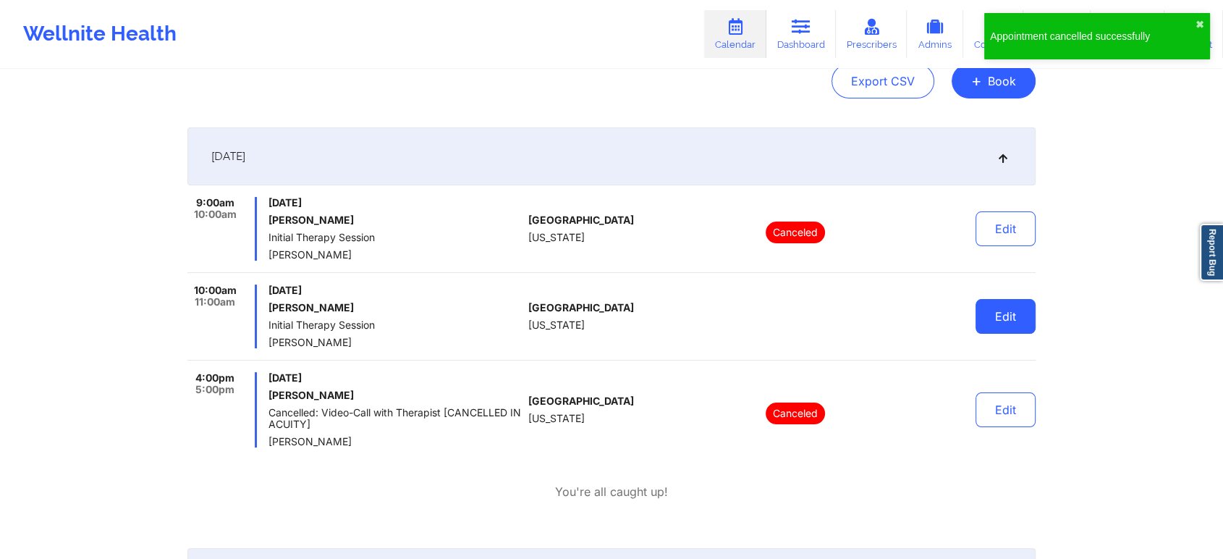 Image resolution: width=1223 pixels, height=559 pixels. Describe the element at coordinates (215, 302) in the screenshot. I see `span: 11:00am` at that location.